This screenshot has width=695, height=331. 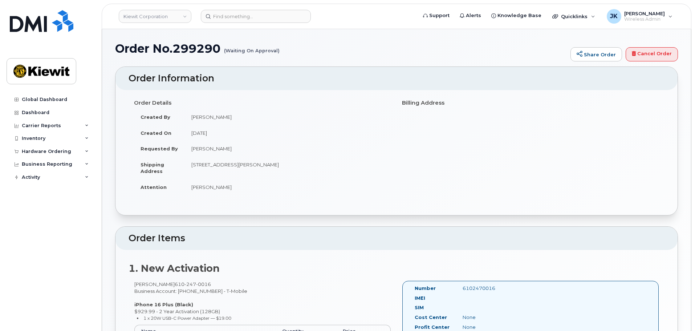 What do you see at coordinates (432, 327) in the screenshot?
I see `label: Profit Center` at bounding box center [432, 327].